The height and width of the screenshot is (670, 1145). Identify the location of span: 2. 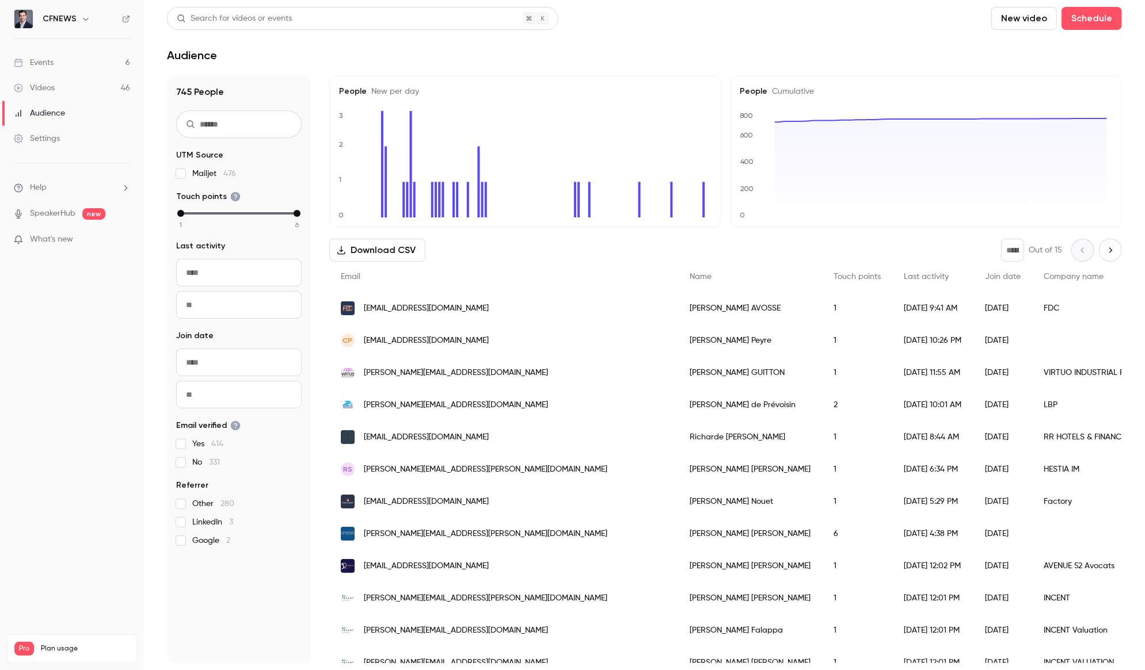
(228, 541).